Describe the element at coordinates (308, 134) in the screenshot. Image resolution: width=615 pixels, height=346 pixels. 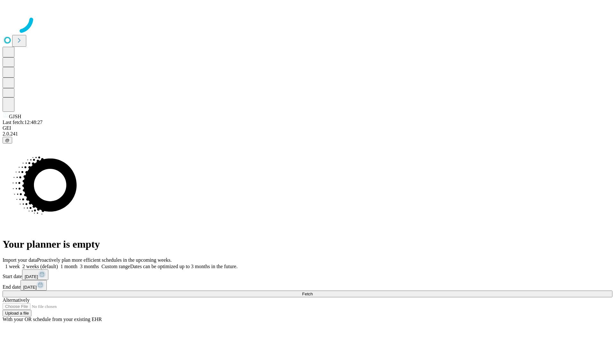
I see `div: 2.0.241` at that location.